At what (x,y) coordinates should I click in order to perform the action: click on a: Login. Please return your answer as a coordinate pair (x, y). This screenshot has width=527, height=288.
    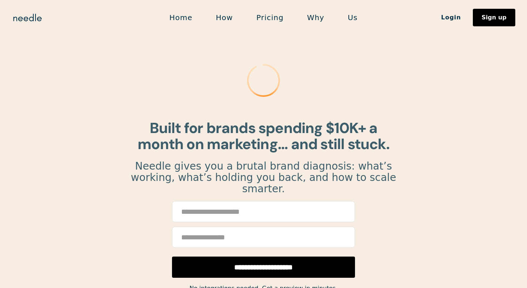
    Looking at the image, I should click on (451, 18).